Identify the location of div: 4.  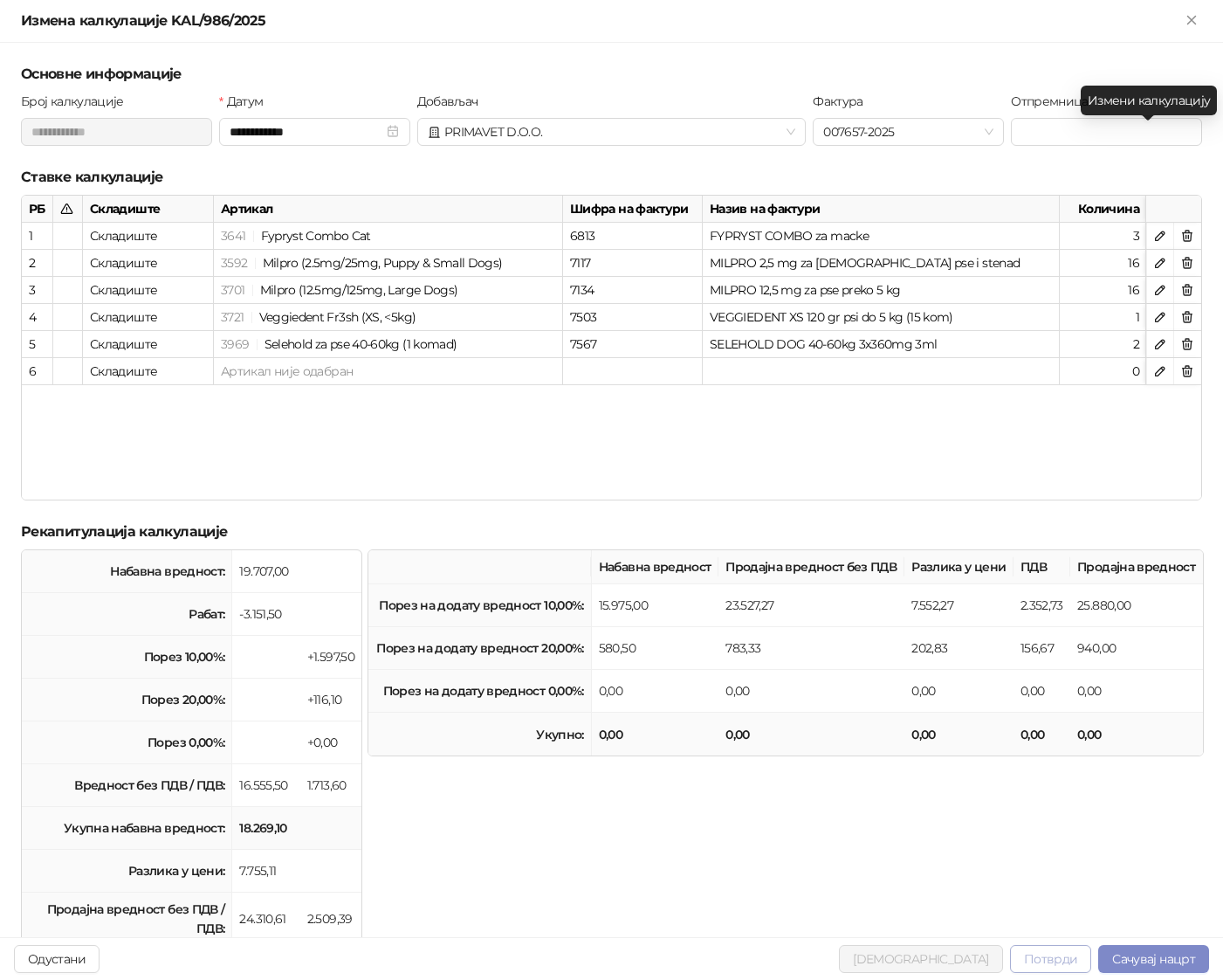
(36, 317).